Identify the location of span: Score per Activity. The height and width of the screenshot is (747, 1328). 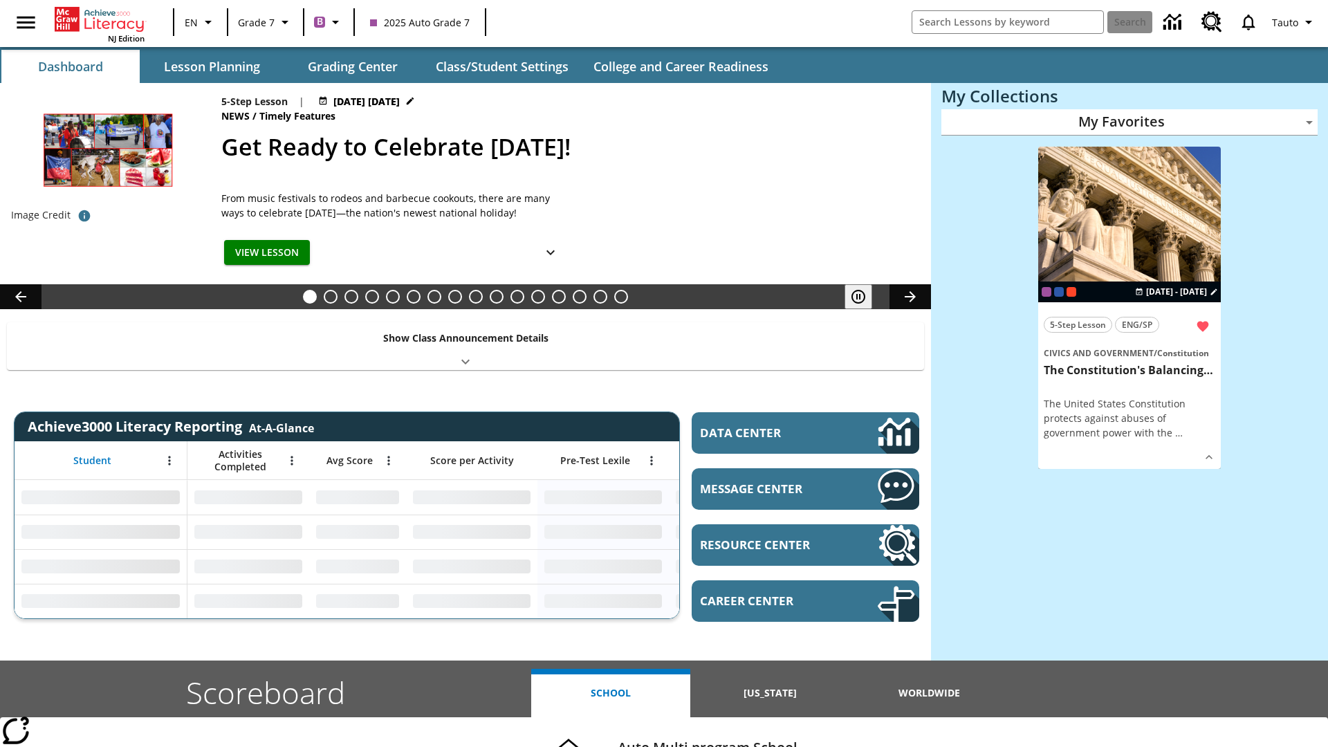
(472, 461).